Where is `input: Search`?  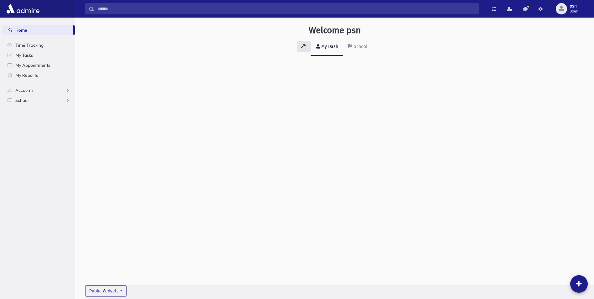 input: Search is located at coordinates (286, 9).